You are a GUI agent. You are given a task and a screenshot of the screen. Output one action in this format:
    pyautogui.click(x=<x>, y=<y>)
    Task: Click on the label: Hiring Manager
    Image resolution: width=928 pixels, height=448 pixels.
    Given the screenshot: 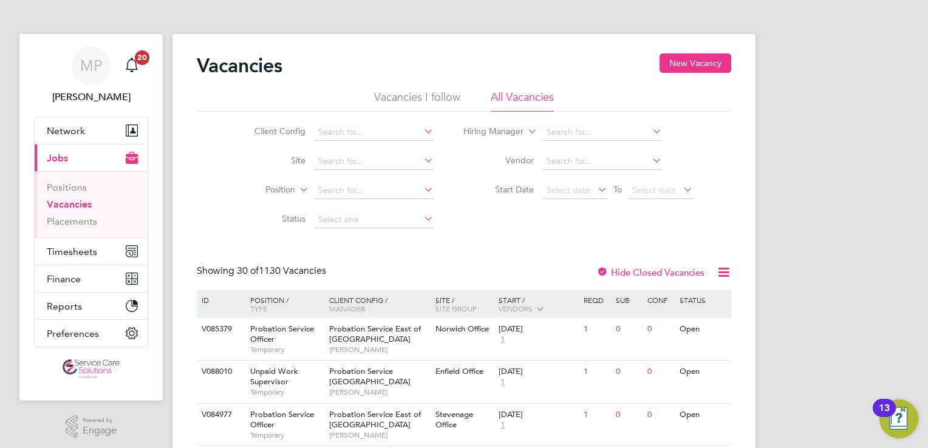 What is the action you would take?
    pyautogui.click(x=488, y=132)
    